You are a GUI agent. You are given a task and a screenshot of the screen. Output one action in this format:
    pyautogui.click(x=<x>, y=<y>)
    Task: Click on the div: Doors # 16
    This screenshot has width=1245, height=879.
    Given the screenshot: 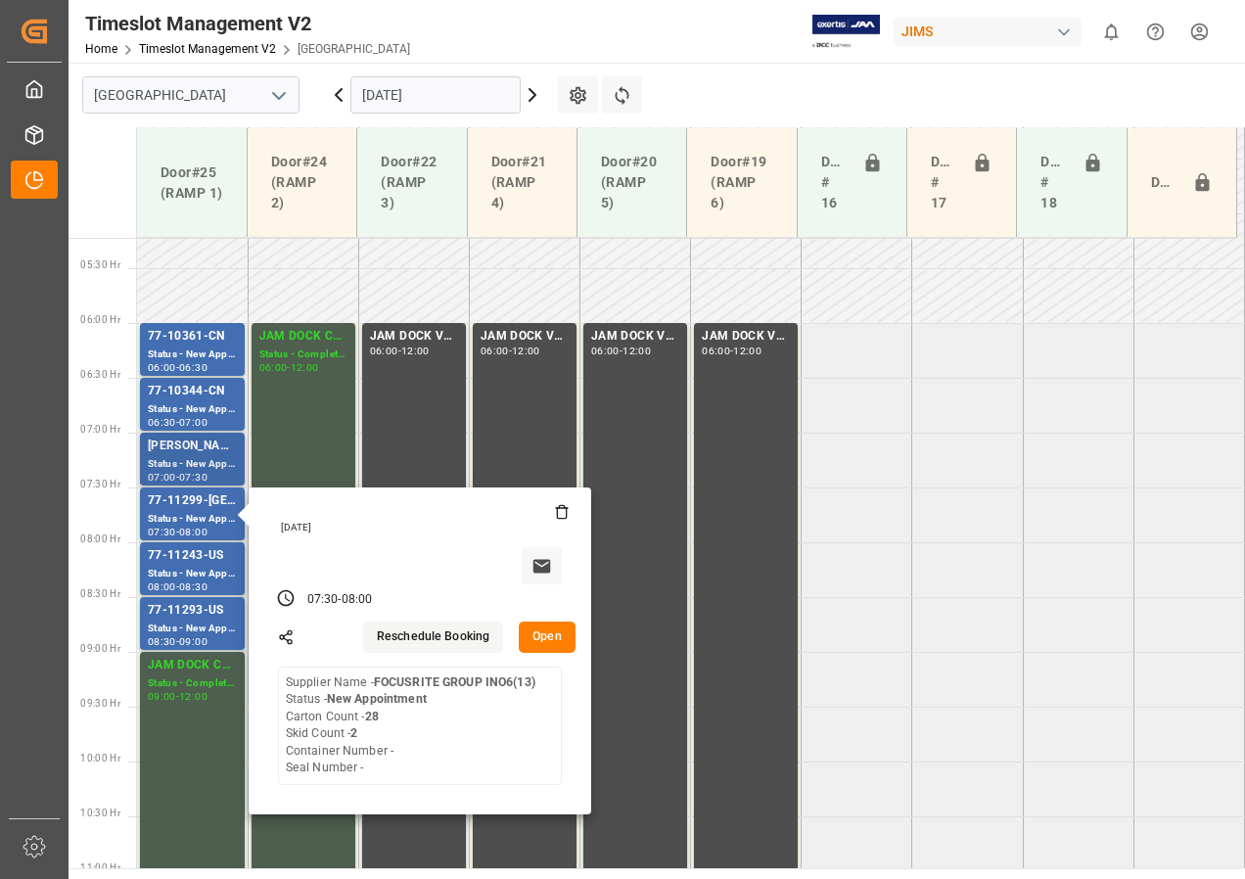 What is the action you would take?
    pyautogui.click(x=834, y=182)
    